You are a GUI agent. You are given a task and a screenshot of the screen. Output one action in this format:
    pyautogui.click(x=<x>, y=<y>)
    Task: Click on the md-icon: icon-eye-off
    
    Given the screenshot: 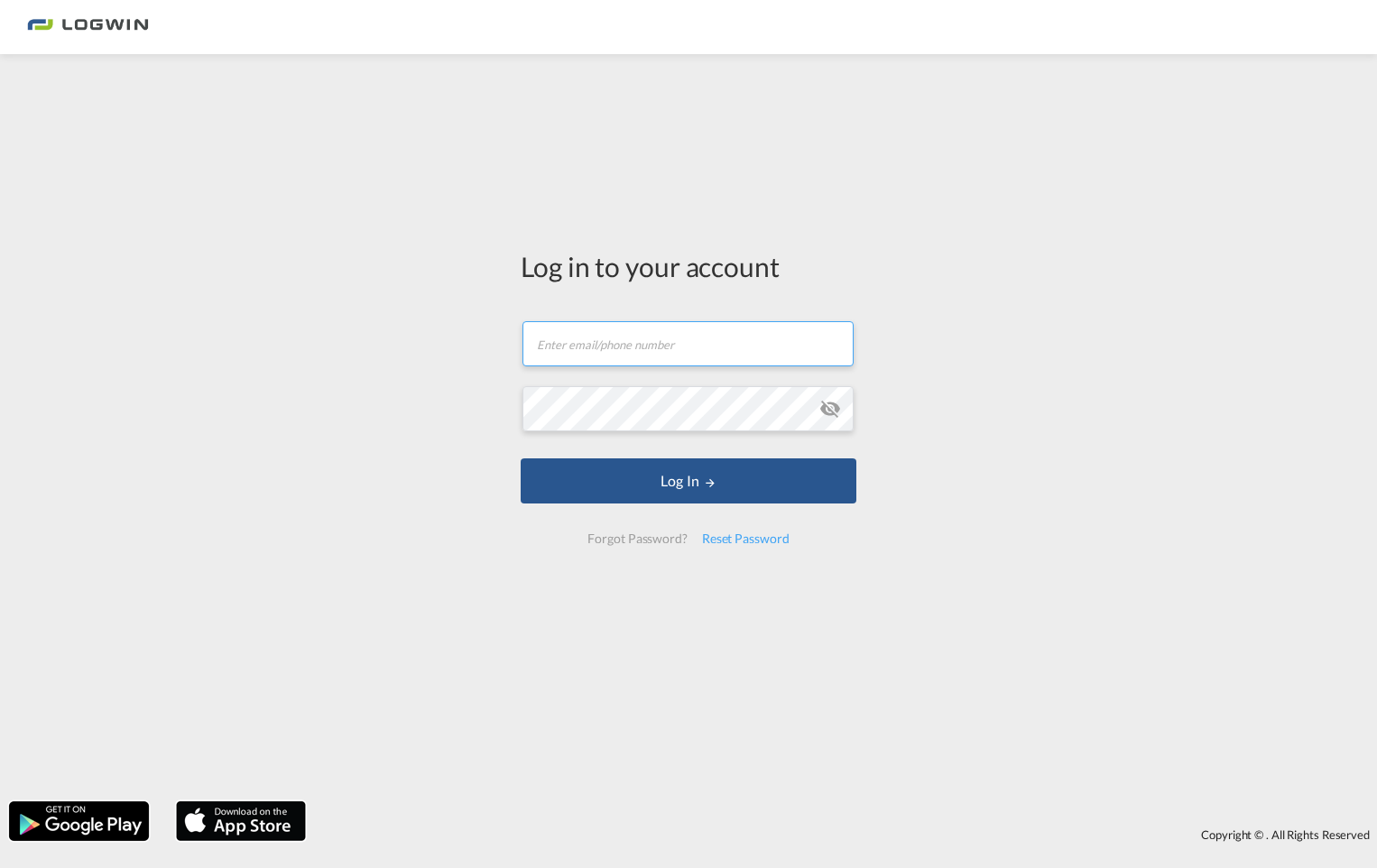 What is the action you would take?
    pyautogui.click(x=830, y=409)
    